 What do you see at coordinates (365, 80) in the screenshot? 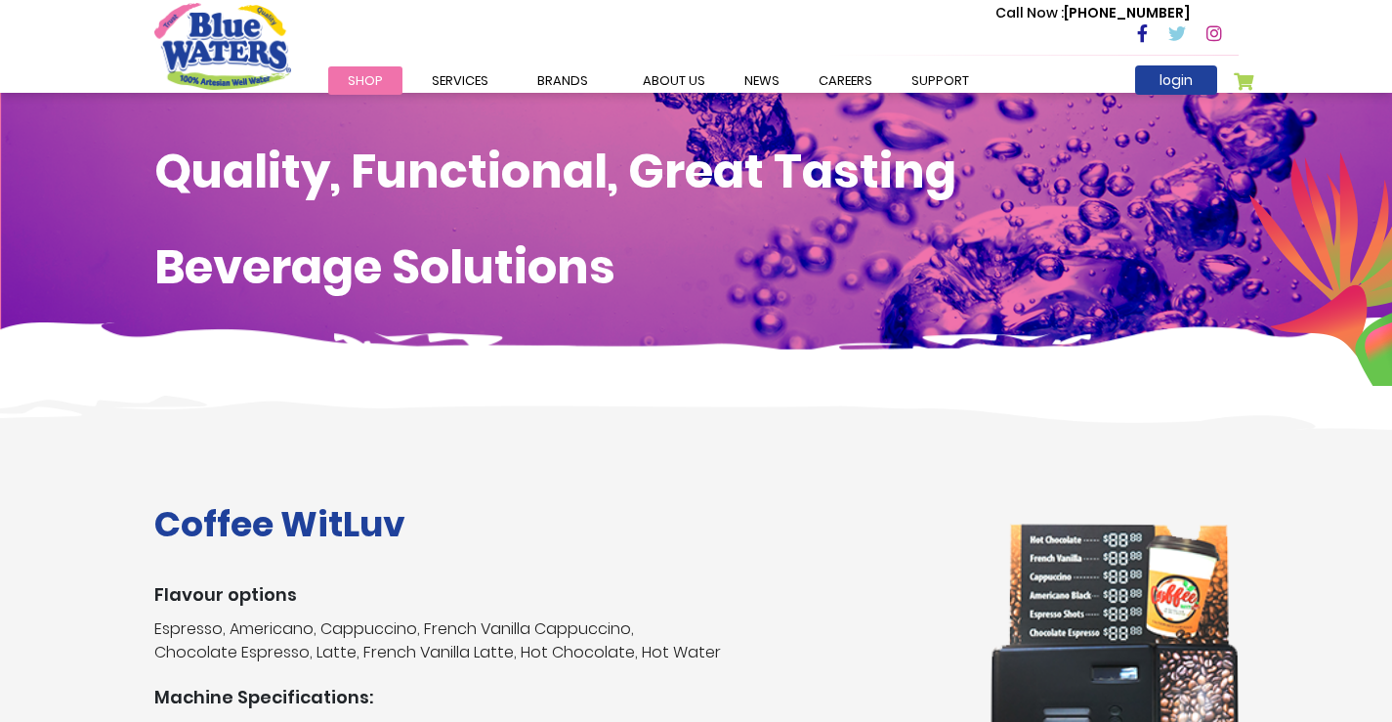
I see `a: Shop` at bounding box center [365, 80].